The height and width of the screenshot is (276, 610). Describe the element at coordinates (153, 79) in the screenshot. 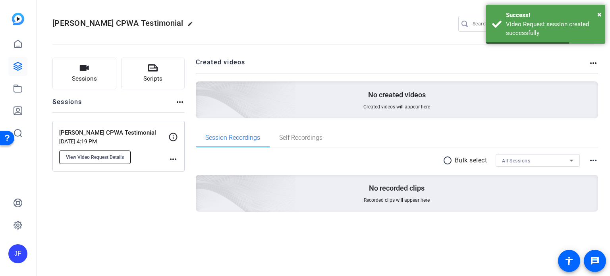

I see `span: Scripts` at that location.